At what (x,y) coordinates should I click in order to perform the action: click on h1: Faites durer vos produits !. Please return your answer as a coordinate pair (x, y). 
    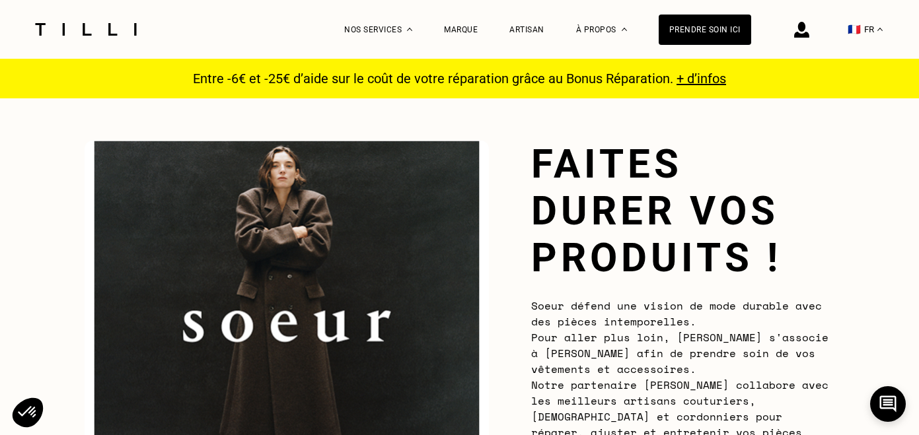
    Looking at the image, I should click on (683, 211).